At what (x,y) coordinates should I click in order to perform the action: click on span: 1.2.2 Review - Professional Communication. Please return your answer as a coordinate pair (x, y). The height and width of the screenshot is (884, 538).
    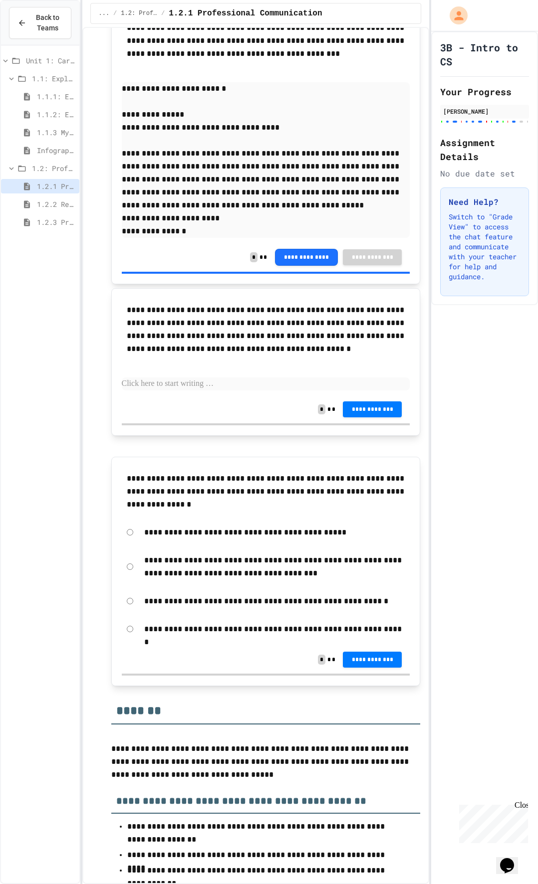
    Looking at the image, I should click on (56, 204).